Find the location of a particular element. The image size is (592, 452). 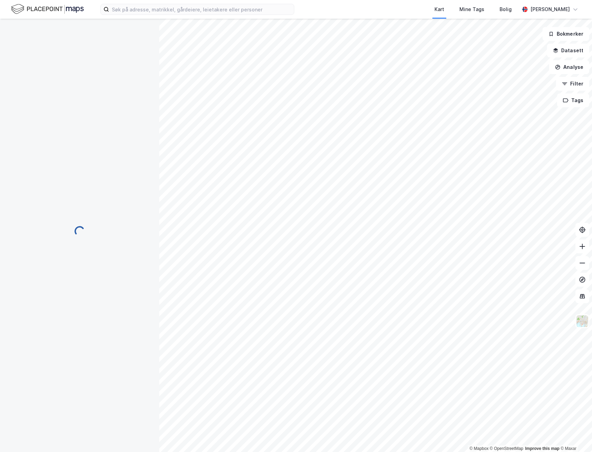

img: logo.f888ab2527a4732fd821a326f86c7f29.svg is located at coordinates (47, 9).